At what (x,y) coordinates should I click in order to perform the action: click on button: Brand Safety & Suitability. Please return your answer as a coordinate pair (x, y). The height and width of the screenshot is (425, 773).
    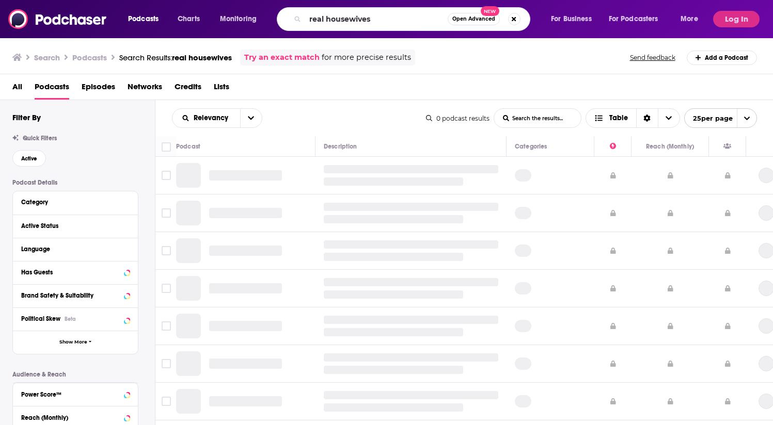
    Looking at the image, I should click on (75, 295).